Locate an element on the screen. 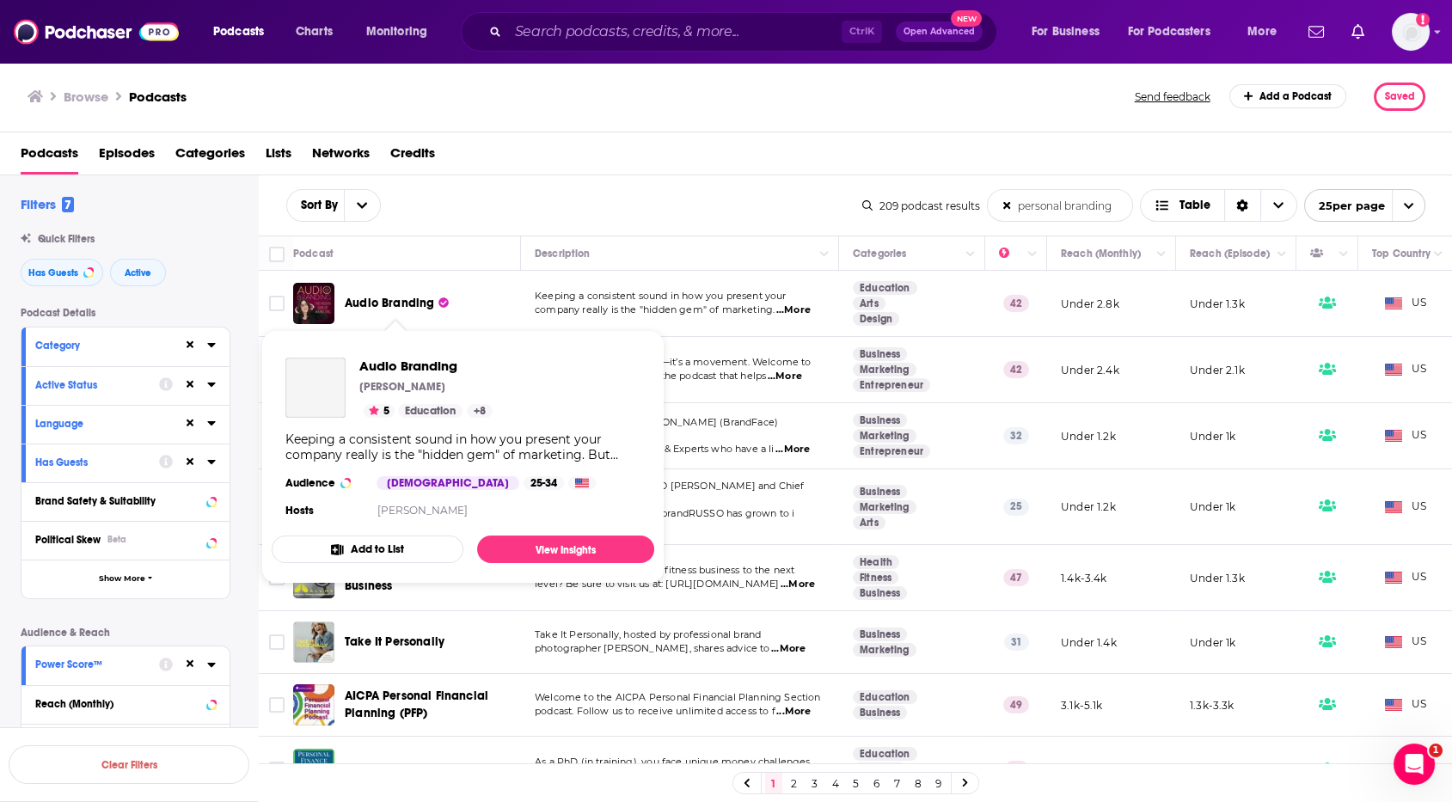 Image resolution: width=1452 pixels, height=802 pixels. a: Lists is located at coordinates (279, 156).